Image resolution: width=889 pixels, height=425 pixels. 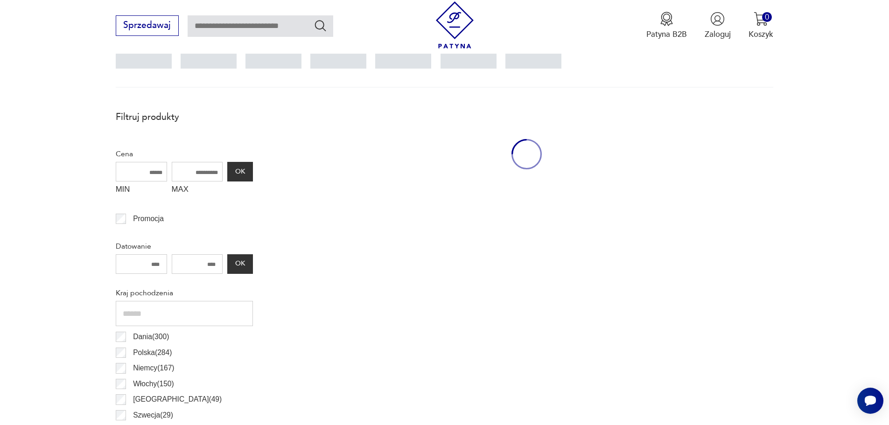 I want to click on p: Polska ( 284 ), so click(x=152, y=353).